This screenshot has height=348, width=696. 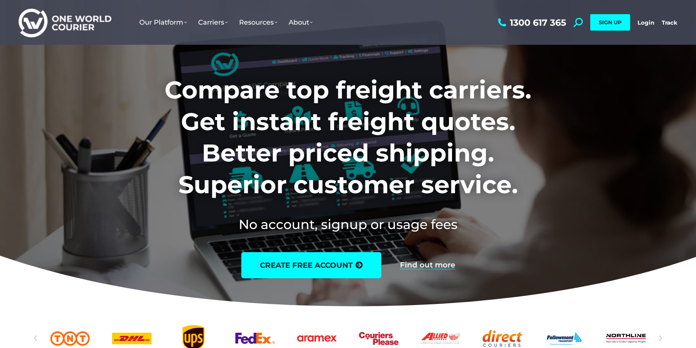 I want to click on span: Carriers, so click(x=213, y=22).